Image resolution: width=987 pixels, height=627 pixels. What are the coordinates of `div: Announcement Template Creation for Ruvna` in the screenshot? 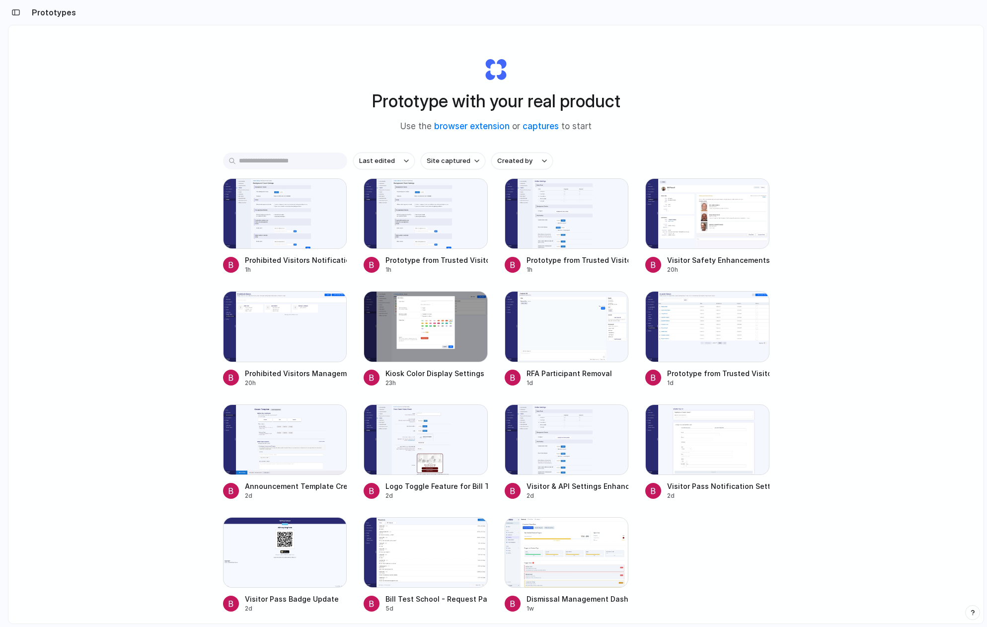 It's located at (296, 486).